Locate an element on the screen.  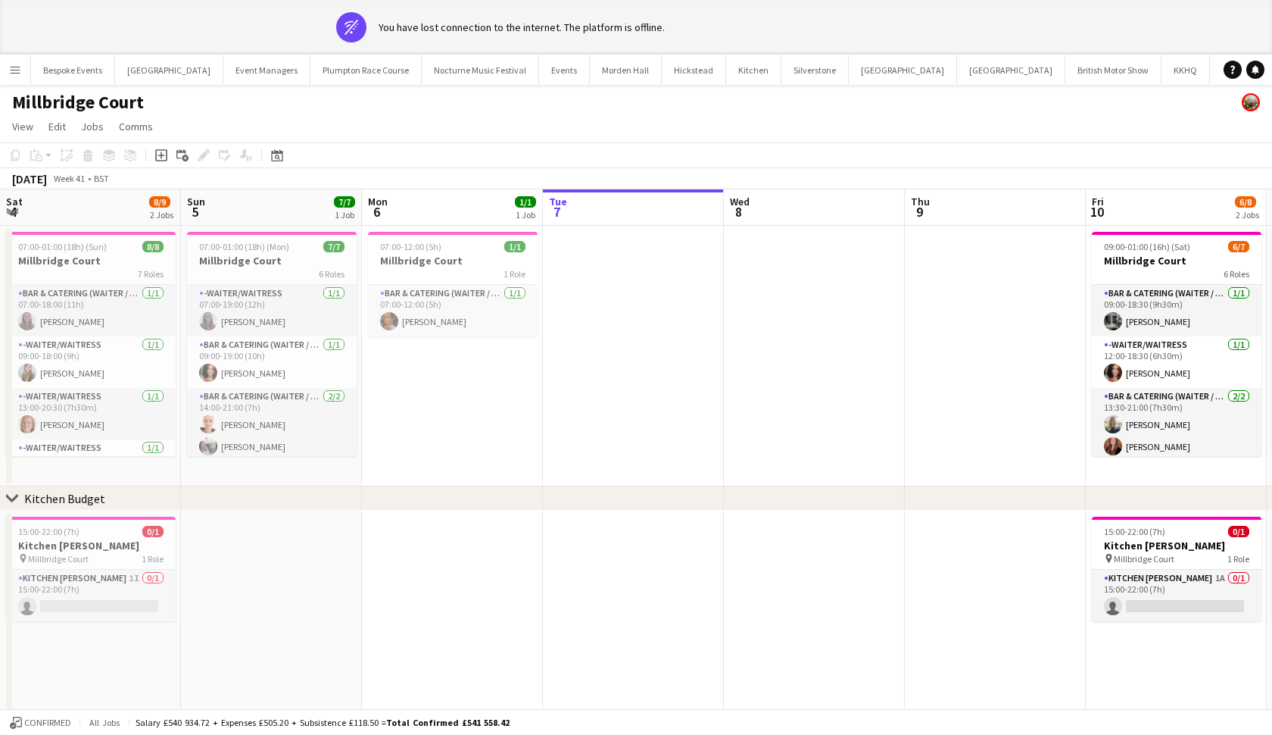
span: Edit is located at coordinates (57, 126).